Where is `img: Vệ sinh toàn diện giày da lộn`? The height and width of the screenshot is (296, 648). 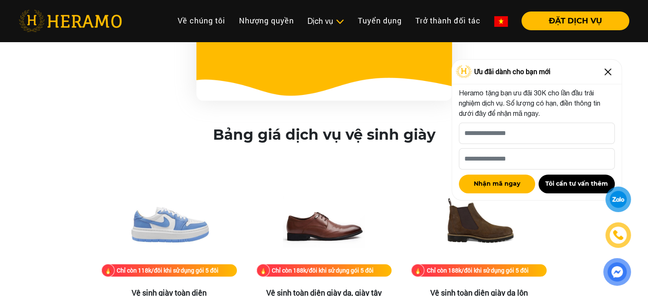 img: Vệ sinh toàn diện giày da lộn is located at coordinates (479, 222).